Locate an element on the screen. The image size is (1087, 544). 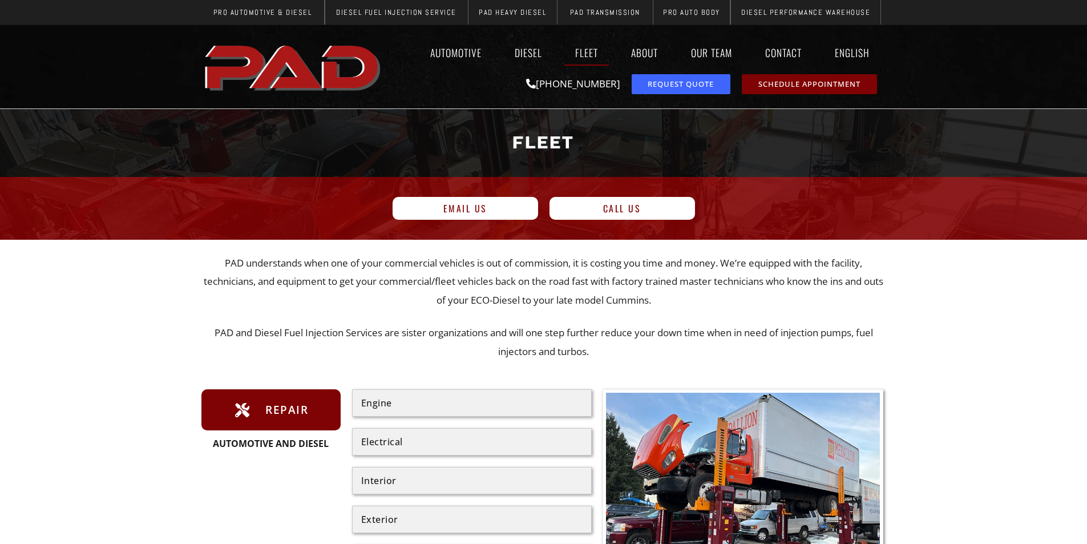
a: Automotive is located at coordinates (456, 53).